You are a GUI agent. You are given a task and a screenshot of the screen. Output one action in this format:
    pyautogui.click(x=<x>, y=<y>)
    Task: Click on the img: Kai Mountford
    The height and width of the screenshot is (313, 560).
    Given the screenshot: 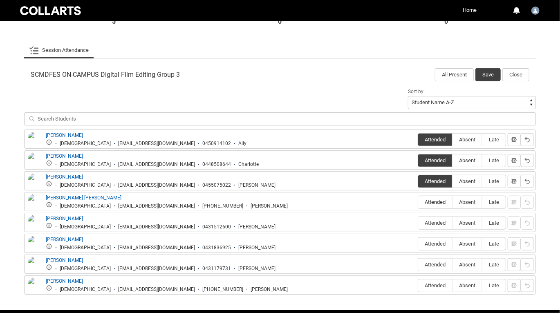 What is the action you would take?
    pyautogui.click(x=34, y=182)
    